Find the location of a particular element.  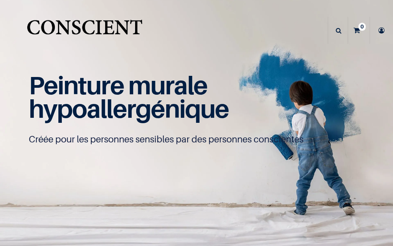

a: 0 is located at coordinates (359, 30).